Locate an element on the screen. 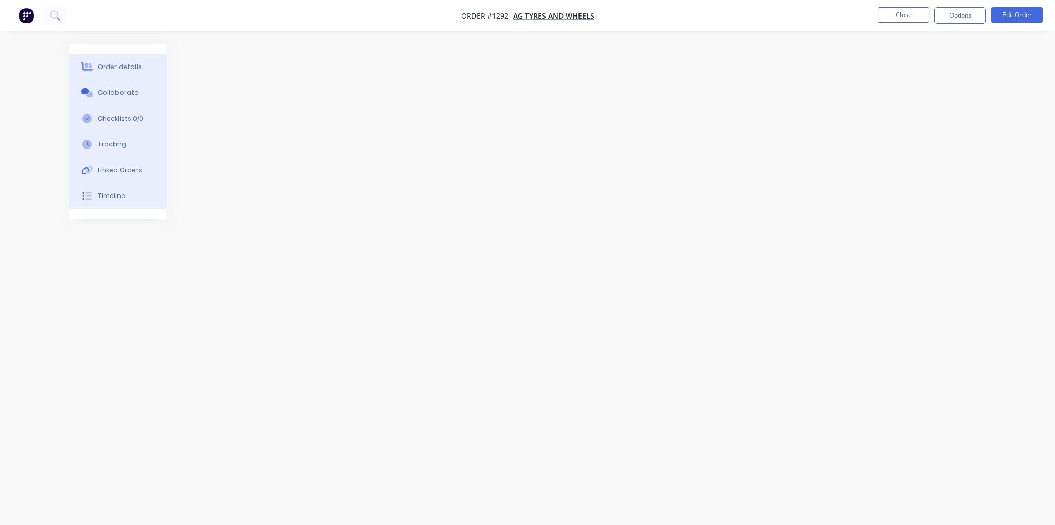  button: Tracking is located at coordinates (118, 144).